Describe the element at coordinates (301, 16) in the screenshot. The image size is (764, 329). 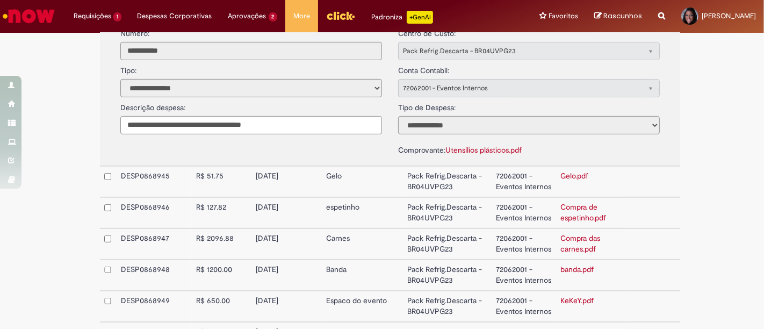
I see `span: More` at that location.